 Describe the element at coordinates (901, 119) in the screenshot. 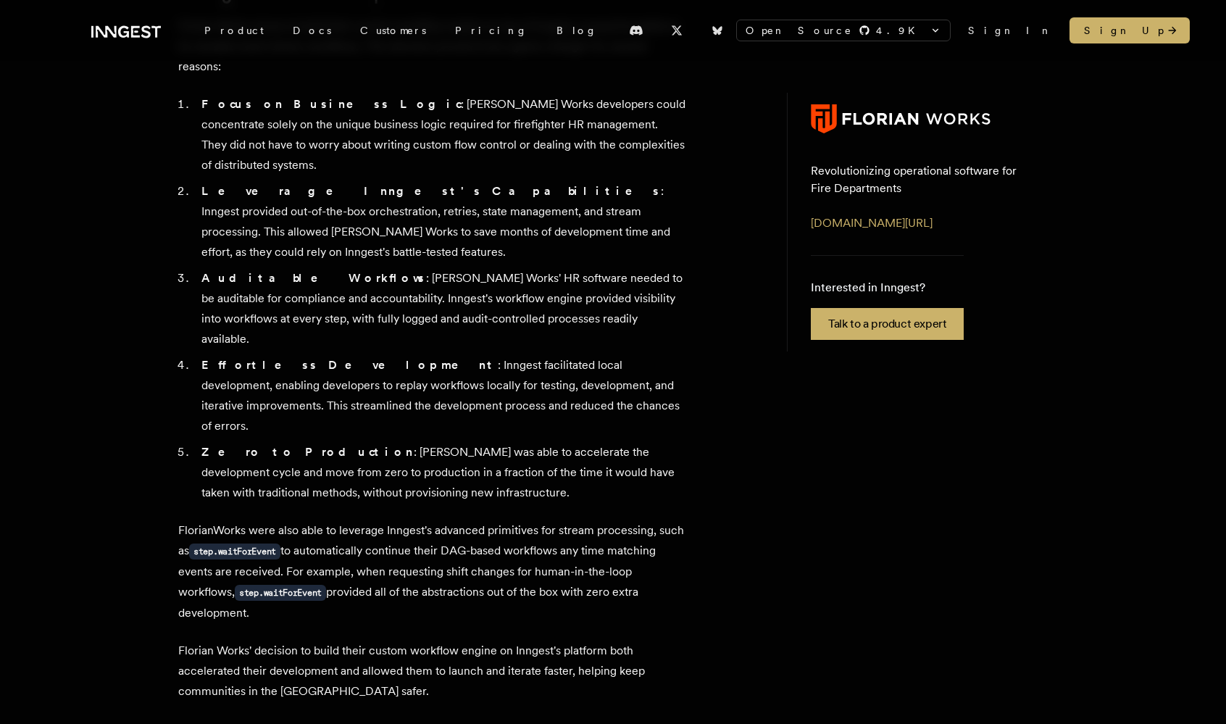

I see `img: Florian Works's logo` at that location.